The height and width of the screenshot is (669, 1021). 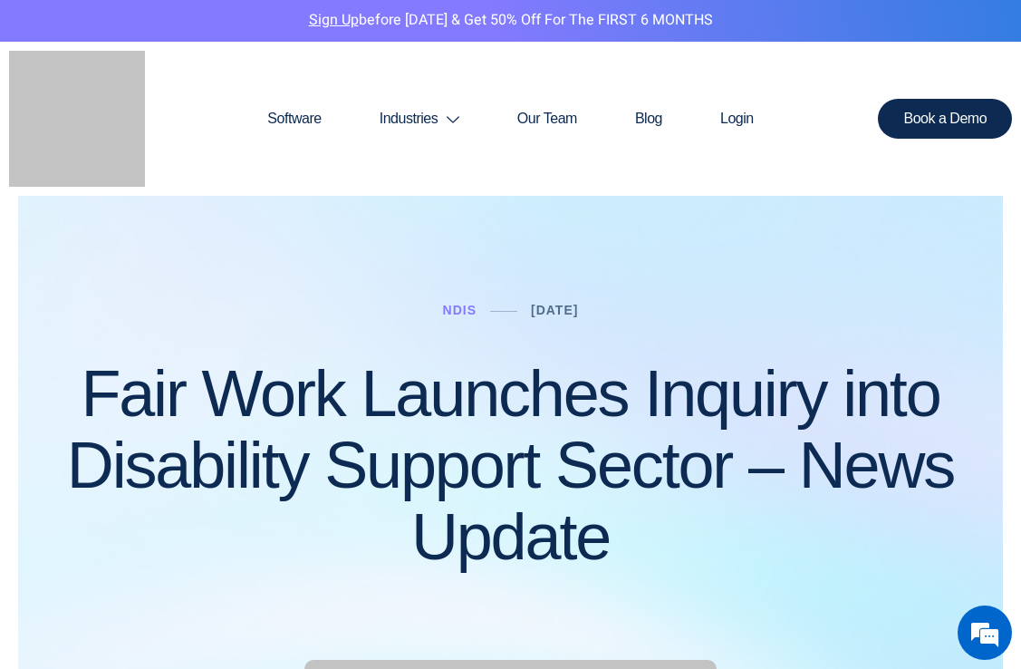 I want to click on a: Login, so click(x=737, y=119).